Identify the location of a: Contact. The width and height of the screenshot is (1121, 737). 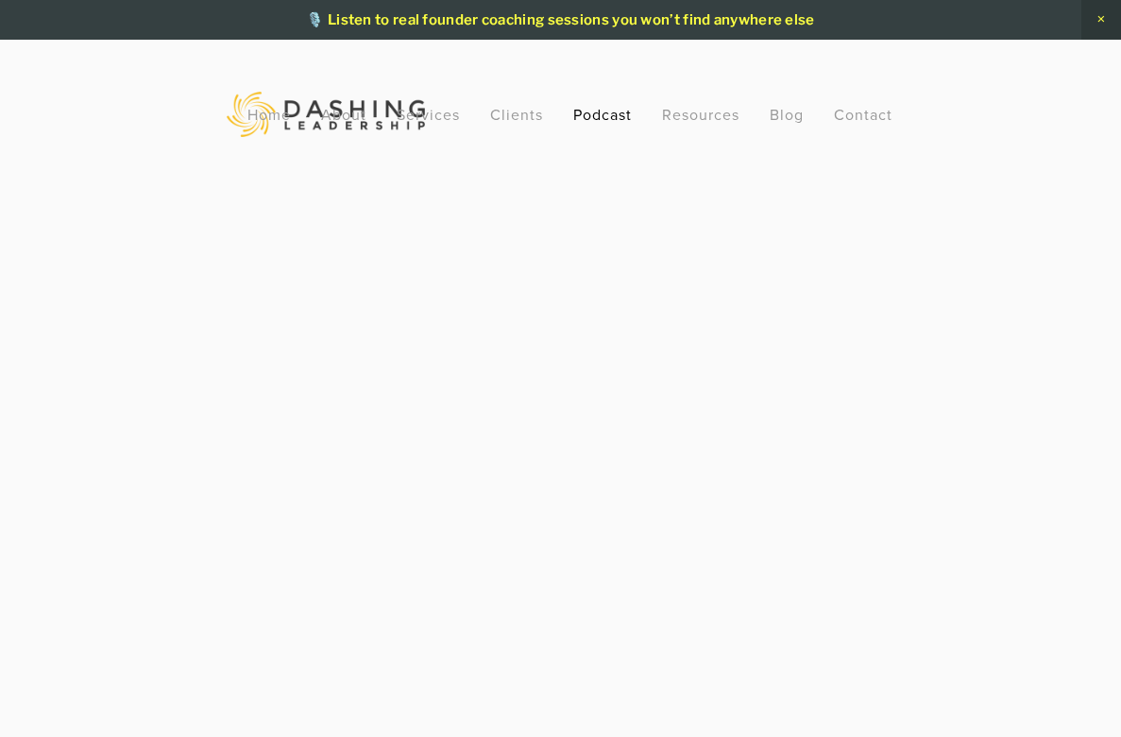
(863, 114).